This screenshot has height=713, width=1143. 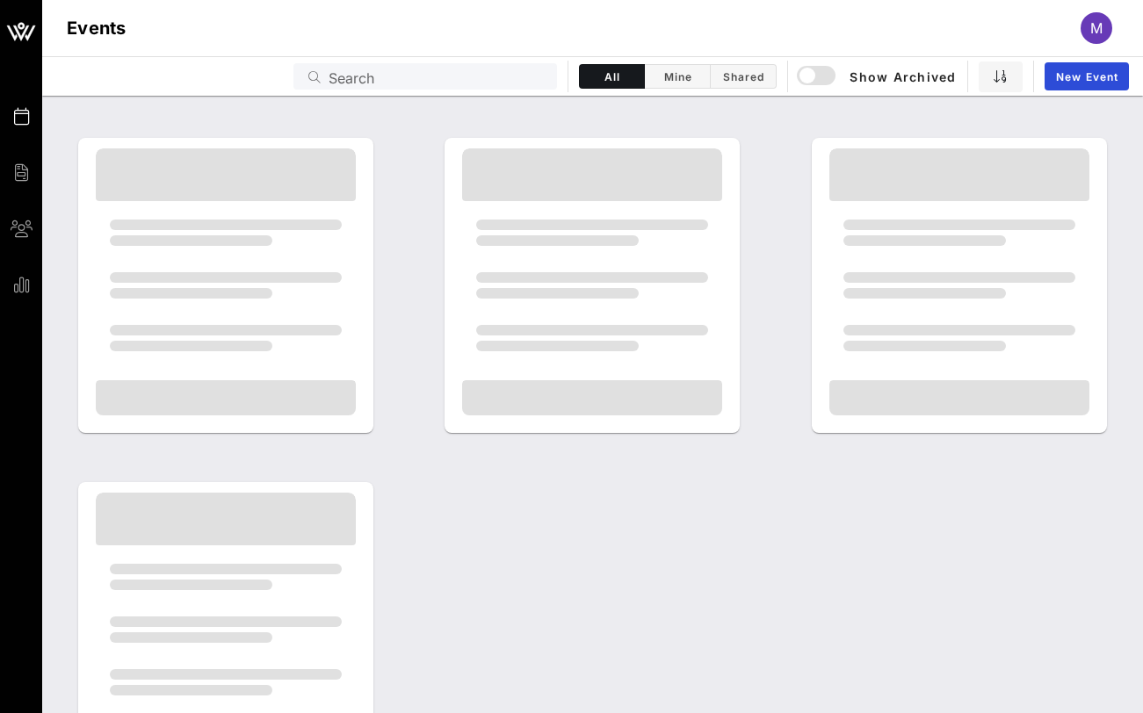 What do you see at coordinates (677, 76) in the screenshot?
I see `button: Mine` at bounding box center [677, 76].